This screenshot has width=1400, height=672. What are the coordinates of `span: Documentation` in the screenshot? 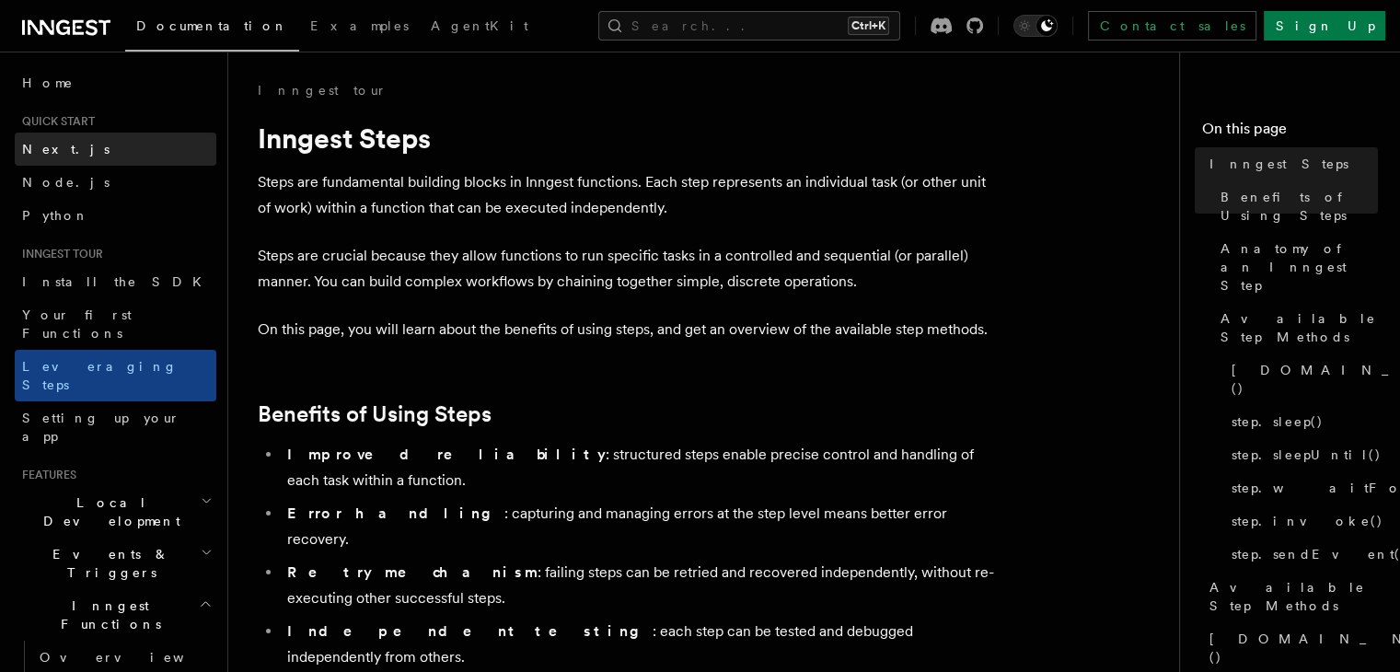 It's located at (212, 26).